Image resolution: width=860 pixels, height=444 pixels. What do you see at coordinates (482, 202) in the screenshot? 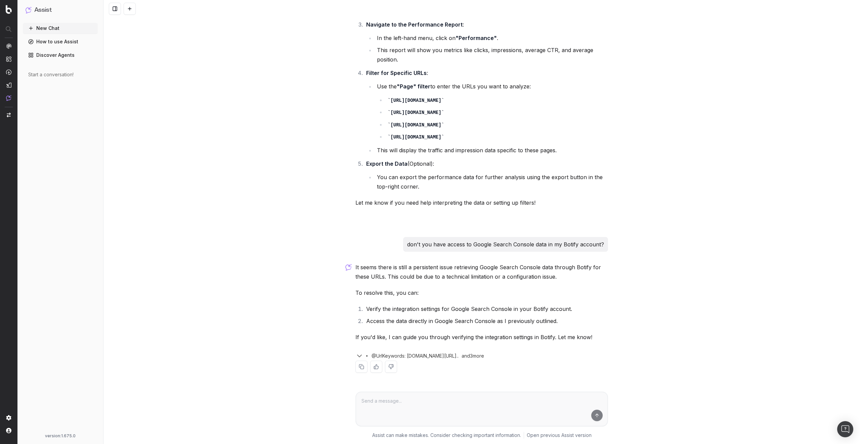
I see `p: Let me know if you need help interpreting the data or setting up filters!` at bounding box center [482, 202].